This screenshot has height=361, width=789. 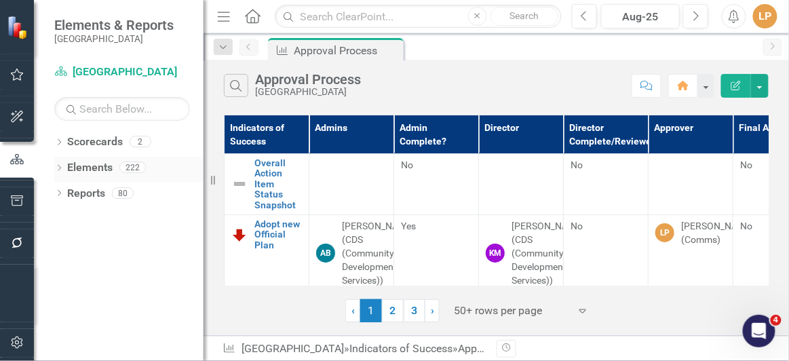 I want to click on span: Elements & Reports, so click(x=114, y=25).